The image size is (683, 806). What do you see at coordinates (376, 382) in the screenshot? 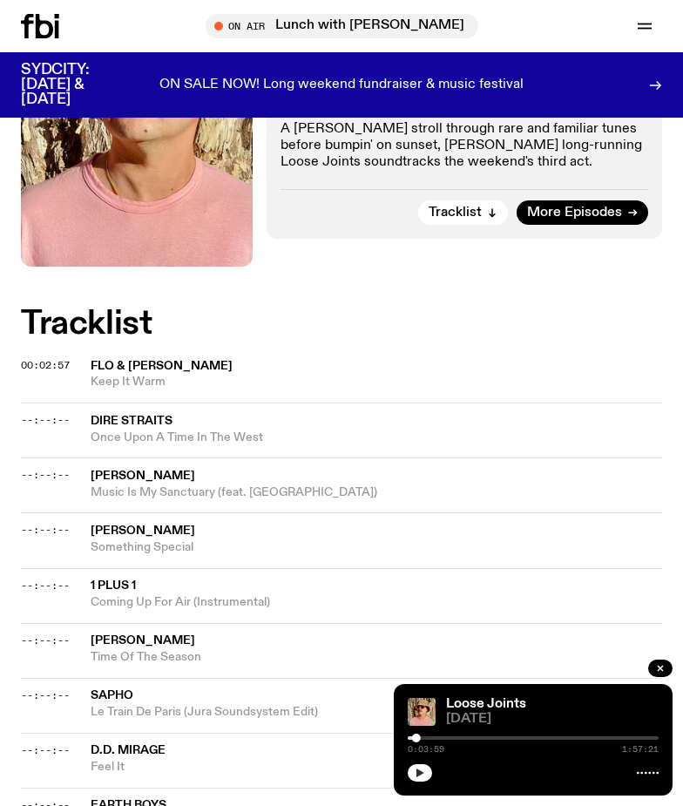
I see `span: Keep It Warm` at bounding box center [376, 382].